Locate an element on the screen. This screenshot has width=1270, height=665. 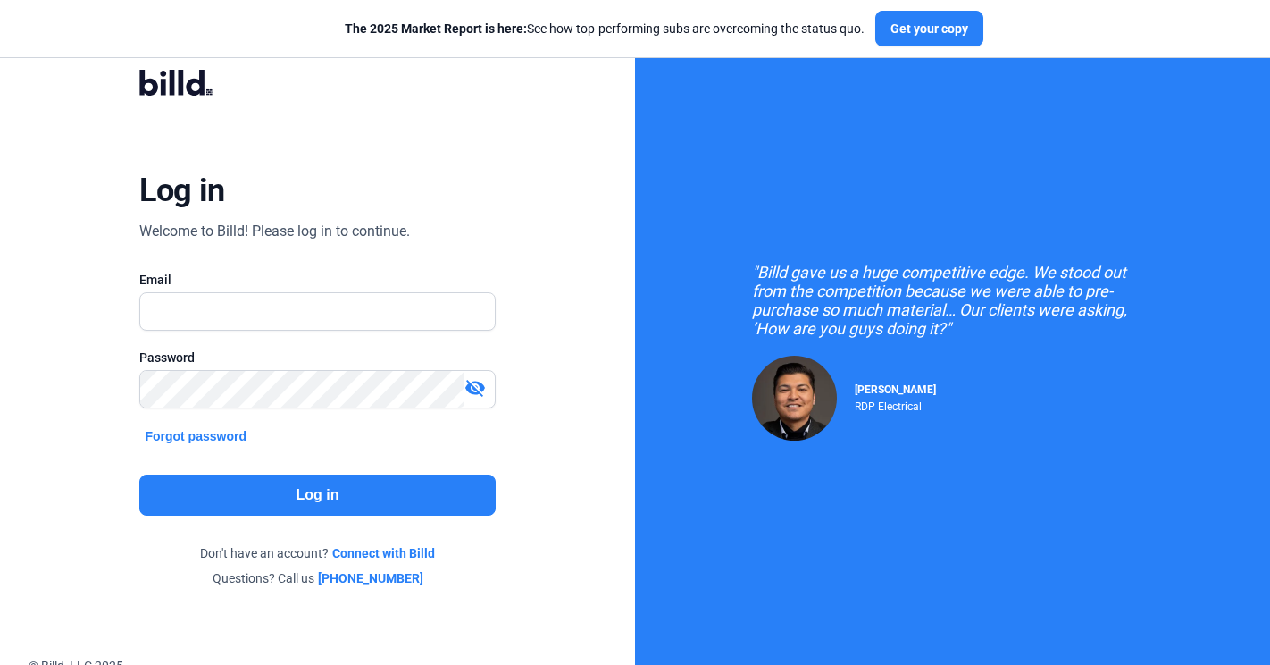
button: Log in is located at coordinates (317, 495).